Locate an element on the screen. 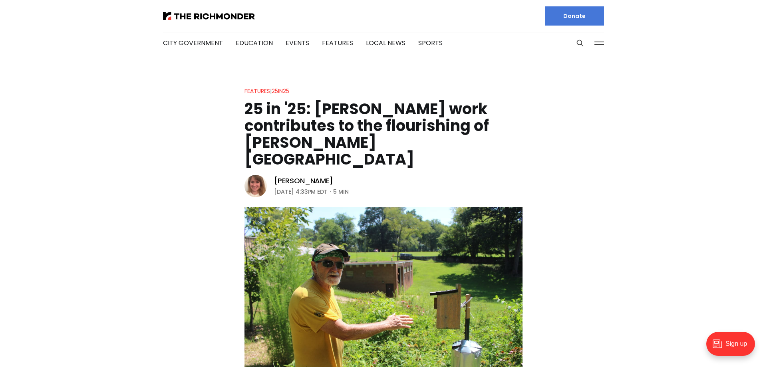  a: Events is located at coordinates (297, 43).